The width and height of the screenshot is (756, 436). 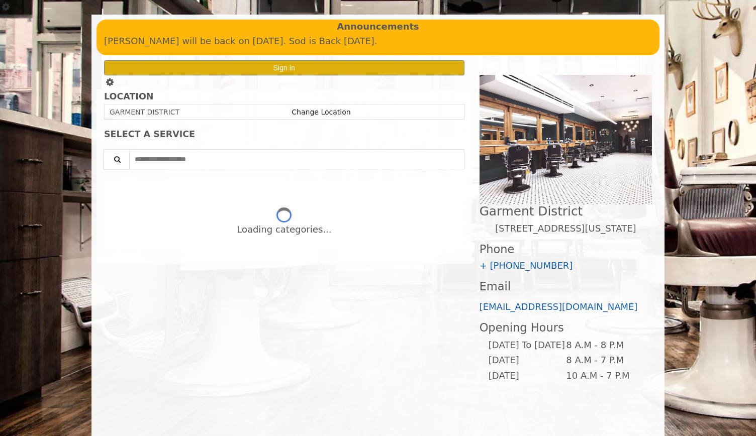 What do you see at coordinates (284, 134) in the screenshot?
I see `div: SELECT A SERVICE` at bounding box center [284, 134].